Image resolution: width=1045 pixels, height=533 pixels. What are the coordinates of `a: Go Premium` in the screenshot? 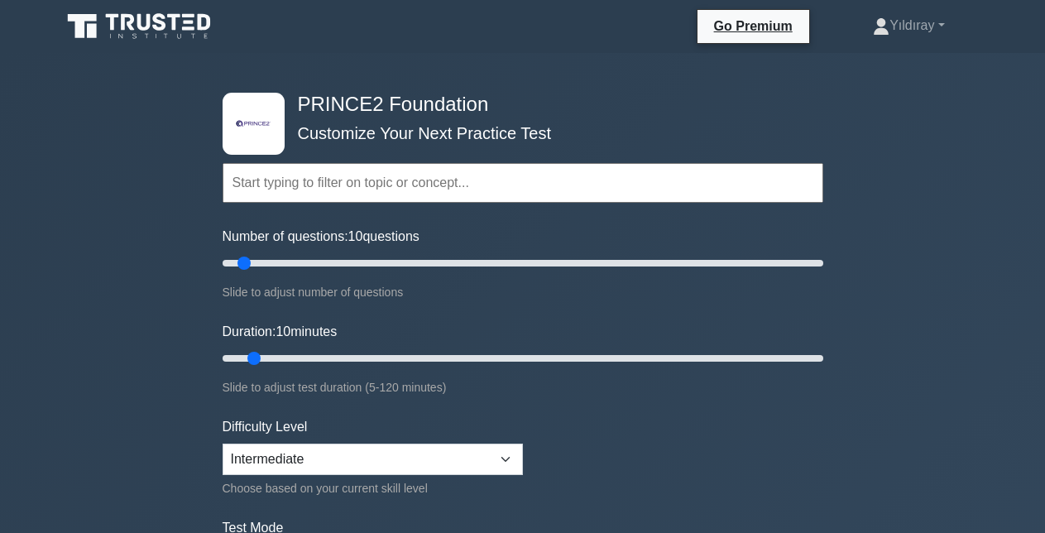 It's located at (753, 26).